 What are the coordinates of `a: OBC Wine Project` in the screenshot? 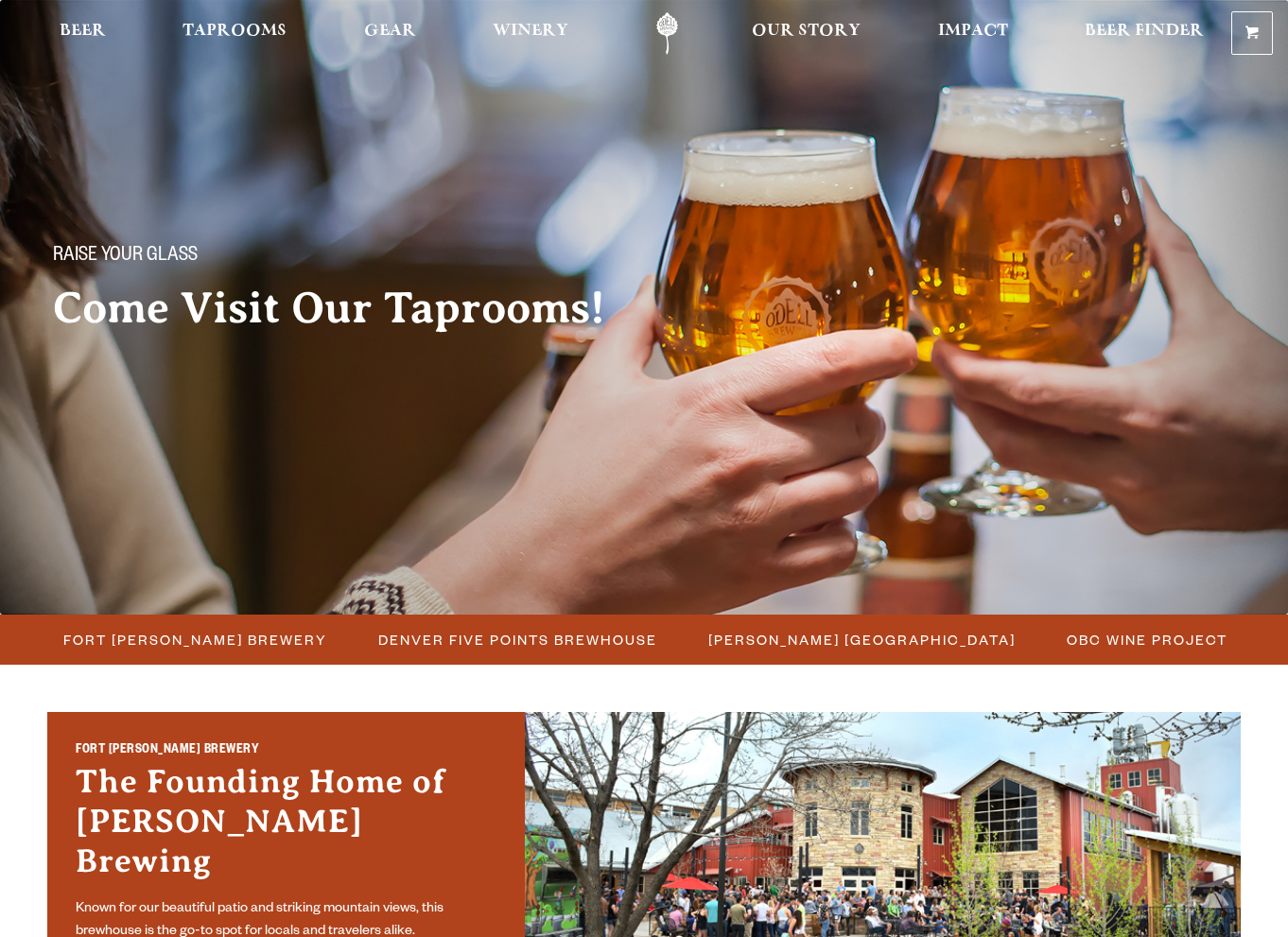 It's located at (1147, 640).